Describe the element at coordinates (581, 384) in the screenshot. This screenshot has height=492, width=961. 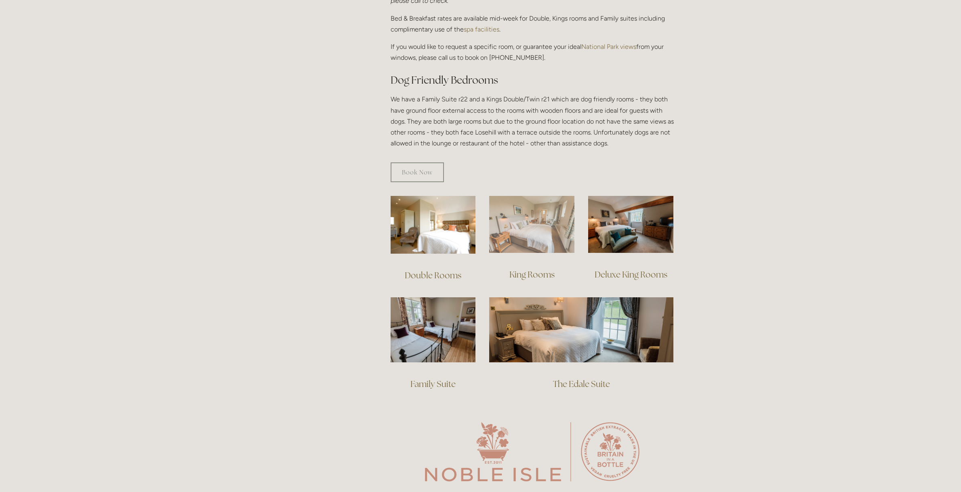
I see `a: The Edale Suite` at that location.